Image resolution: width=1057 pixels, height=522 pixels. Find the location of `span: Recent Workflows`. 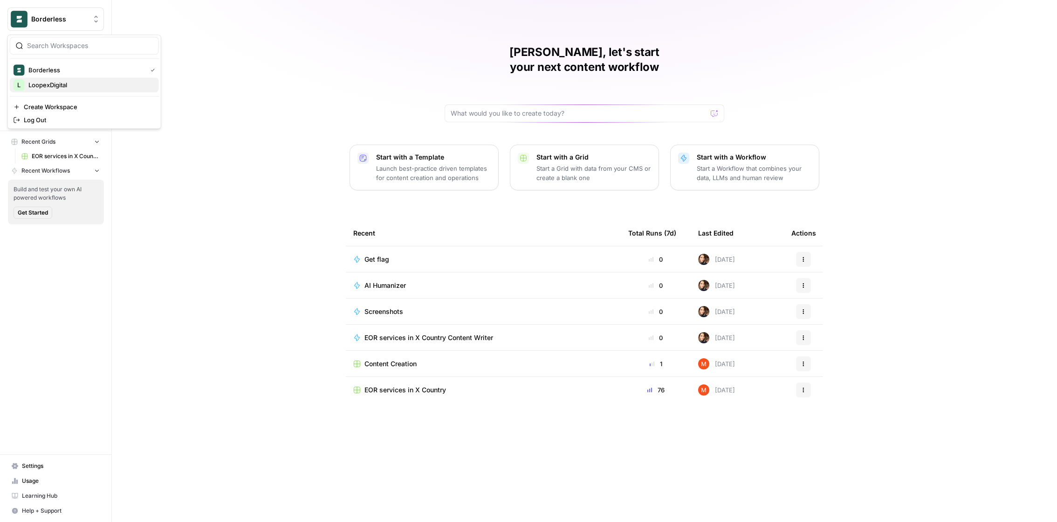

span: Recent Workflows is located at coordinates (46, 171).